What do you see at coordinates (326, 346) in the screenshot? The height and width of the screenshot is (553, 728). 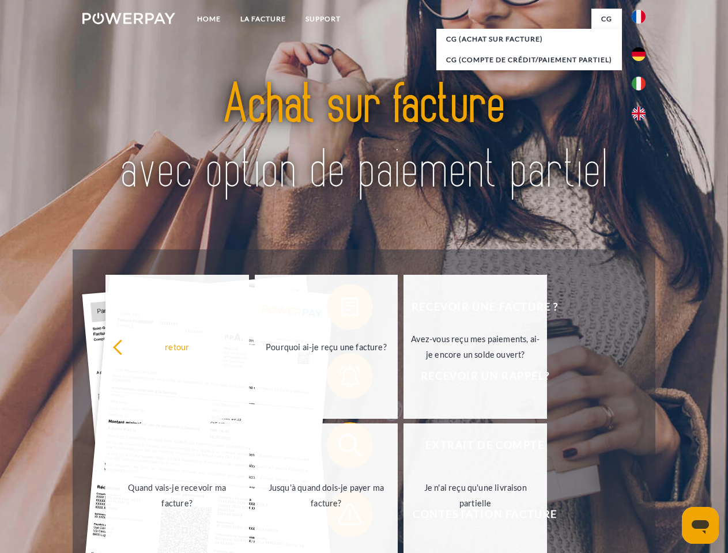 I see `div: Pourquoi ai-je reçu une facture?` at bounding box center [326, 346].